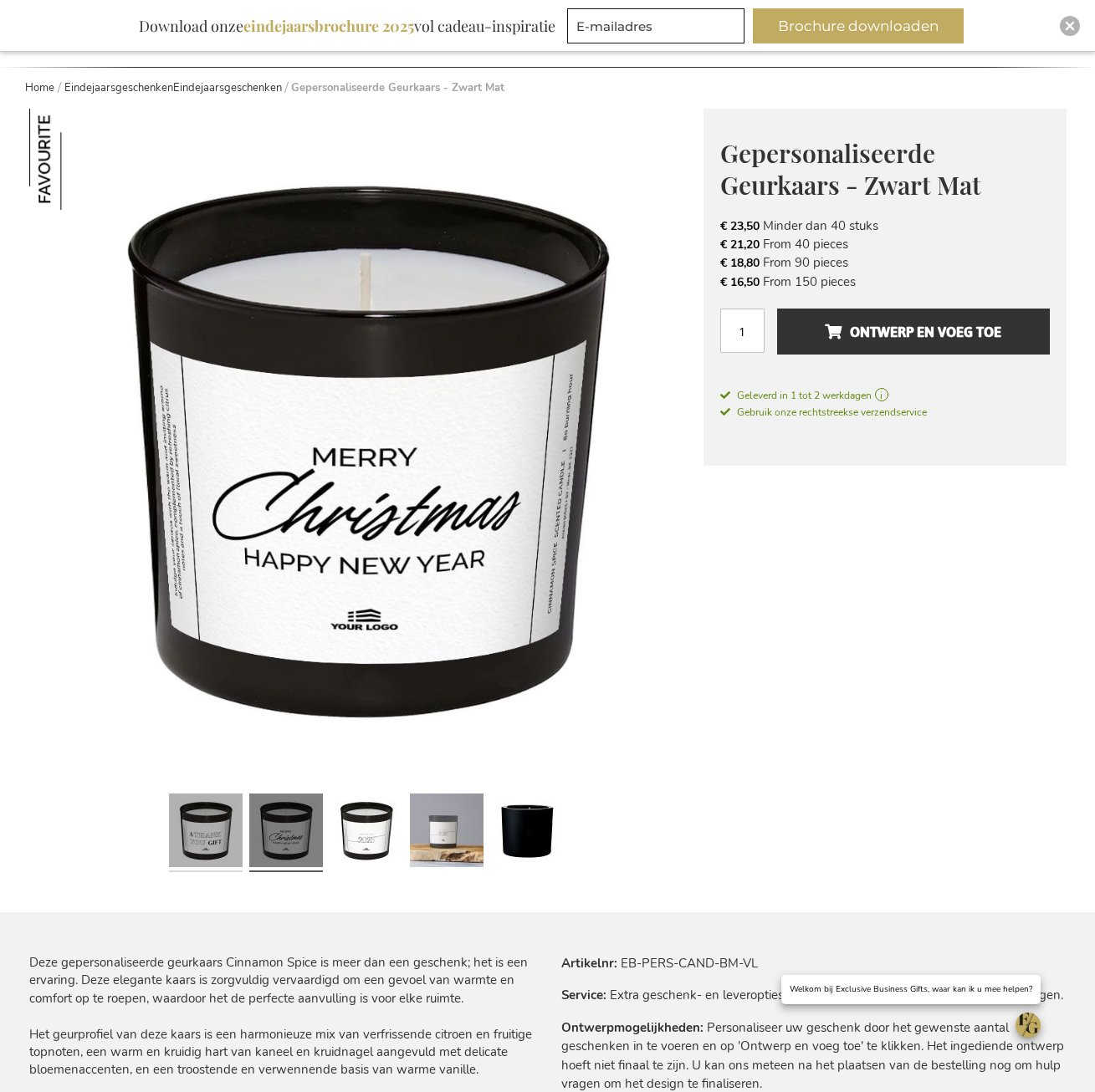  Describe the element at coordinates (329, 26) in the screenshot. I see `b: eindejaarsbrochure 2025` at that location.